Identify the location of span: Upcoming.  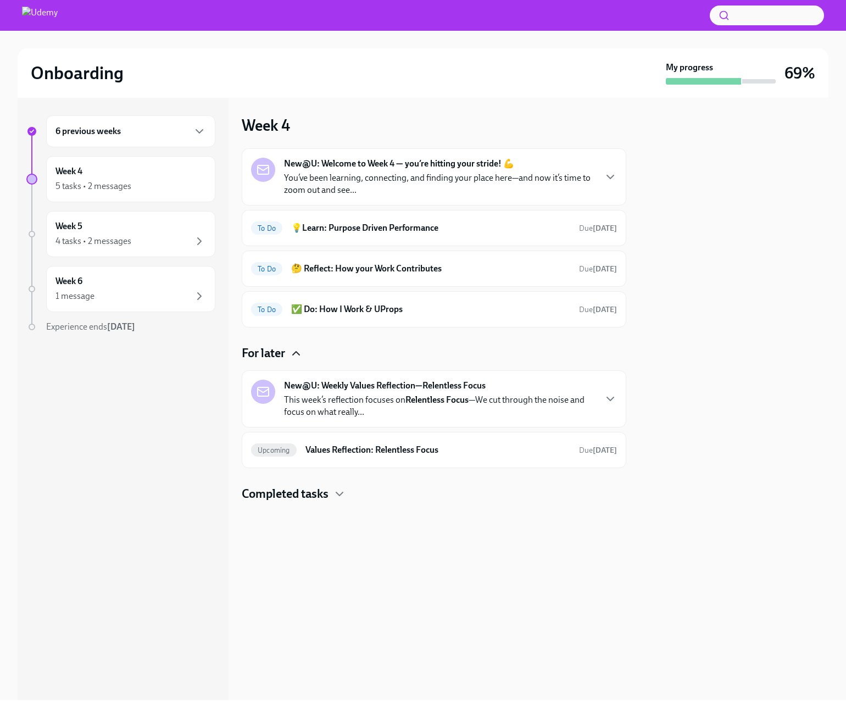
(273, 450).